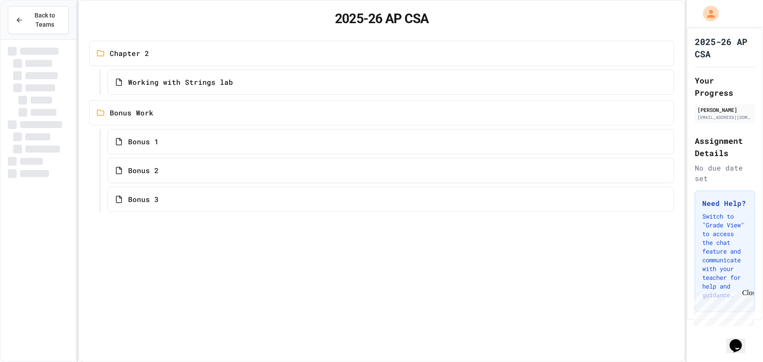 The image size is (763, 362). Describe the element at coordinates (725, 147) in the screenshot. I see `h2: Assignment Details` at that location.